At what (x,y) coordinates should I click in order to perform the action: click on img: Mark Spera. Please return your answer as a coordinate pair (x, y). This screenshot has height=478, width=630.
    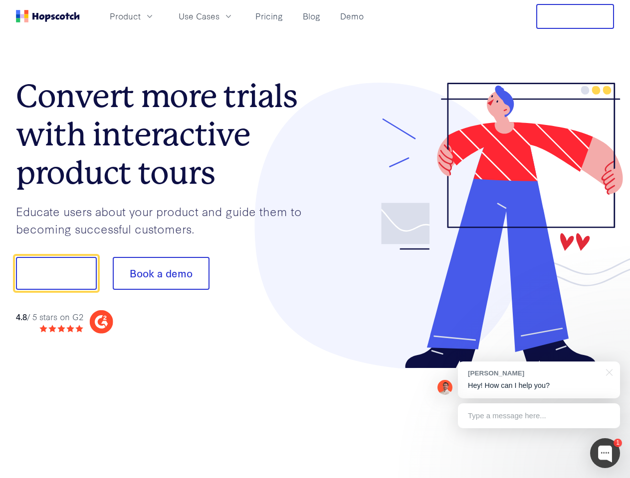
    Looking at the image, I should click on (445, 388).